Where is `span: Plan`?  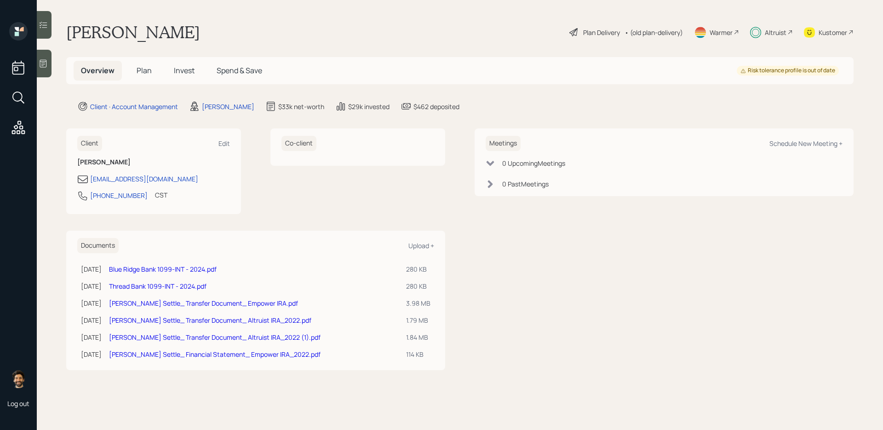
span: Plan is located at coordinates (144, 70).